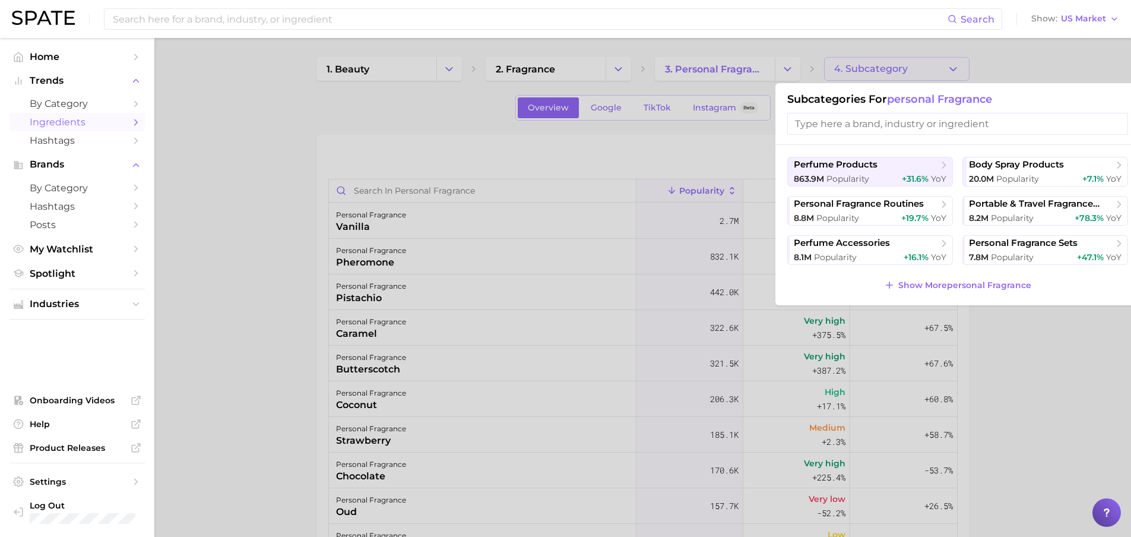  I want to click on a: Onboarding Videos, so click(77, 400).